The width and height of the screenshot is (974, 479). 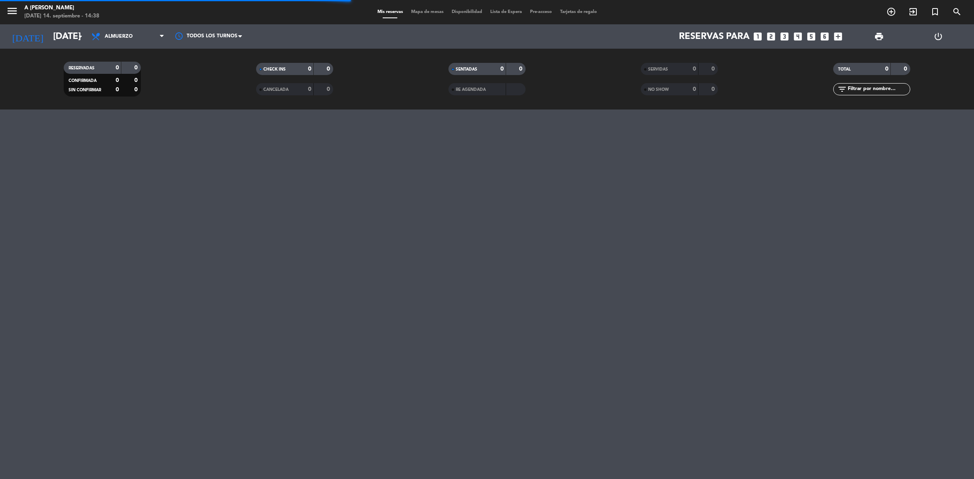 I want to click on span: Disponibilidad, so click(x=467, y=12).